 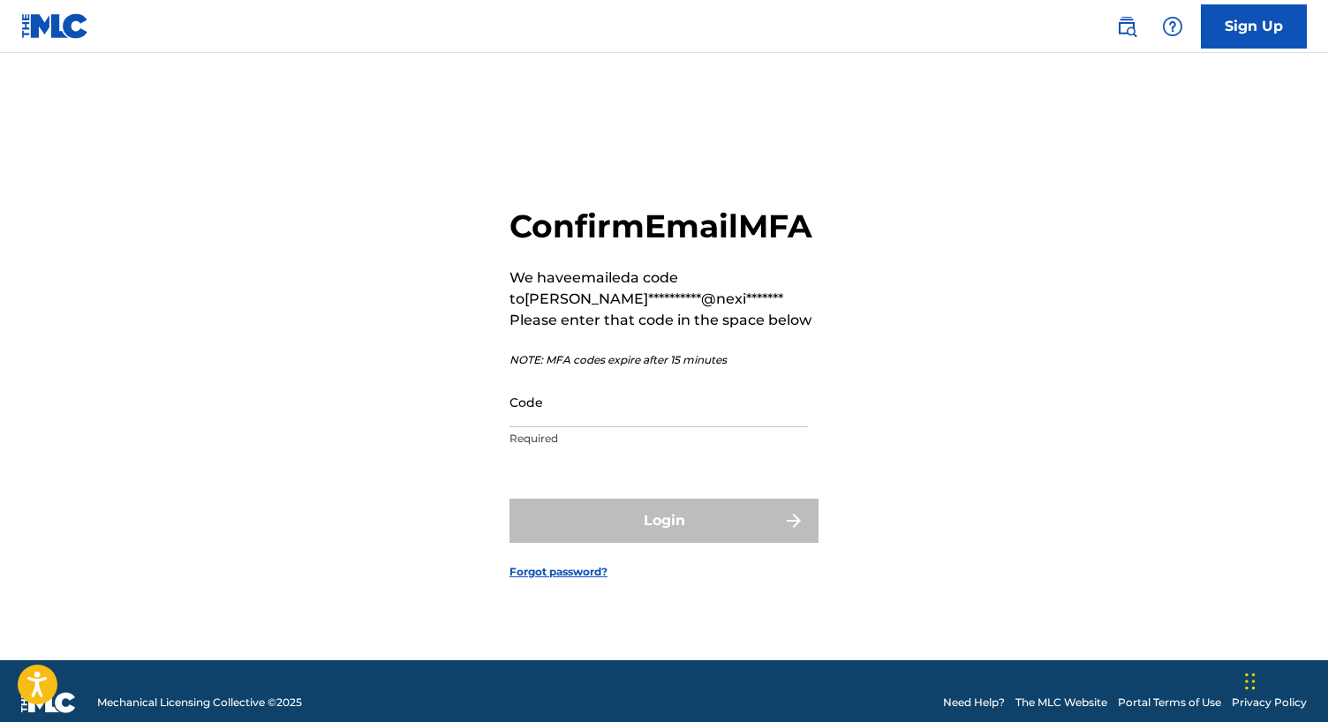 I want to click on img: help, so click(x=1173, y=26).